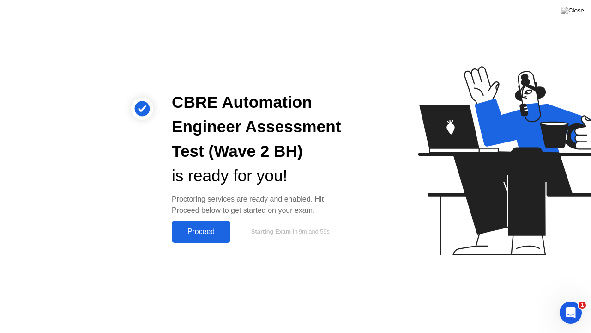 The height and width of the screenshot is (333, 591). I want to click on button: Starting Exam in9m and 59s, so click(289, 231).